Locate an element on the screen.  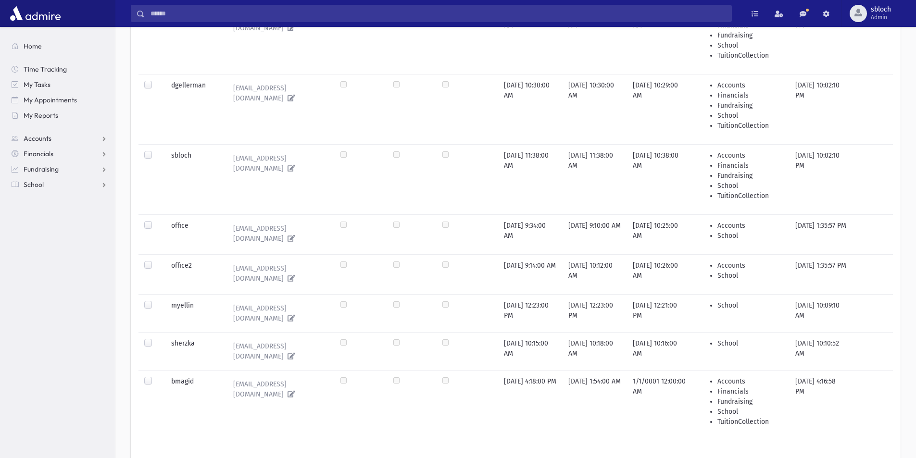
a: School is located at coordinates (59, 185).